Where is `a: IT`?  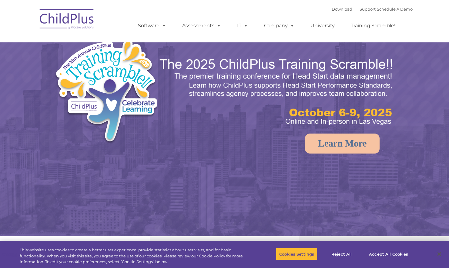
a: IT is located at coordinates (243, 26).